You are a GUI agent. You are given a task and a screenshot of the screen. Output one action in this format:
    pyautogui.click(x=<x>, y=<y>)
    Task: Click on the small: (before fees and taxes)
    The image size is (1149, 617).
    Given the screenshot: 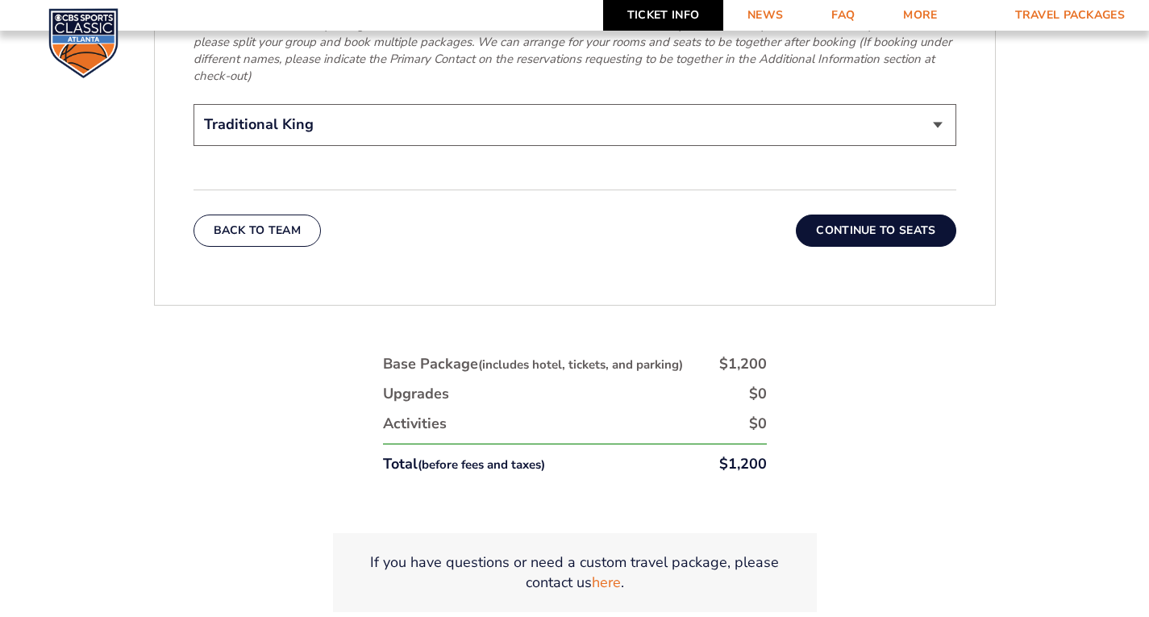 What is the action you would take?
    pyautogui.click(x=482, y=465)
    